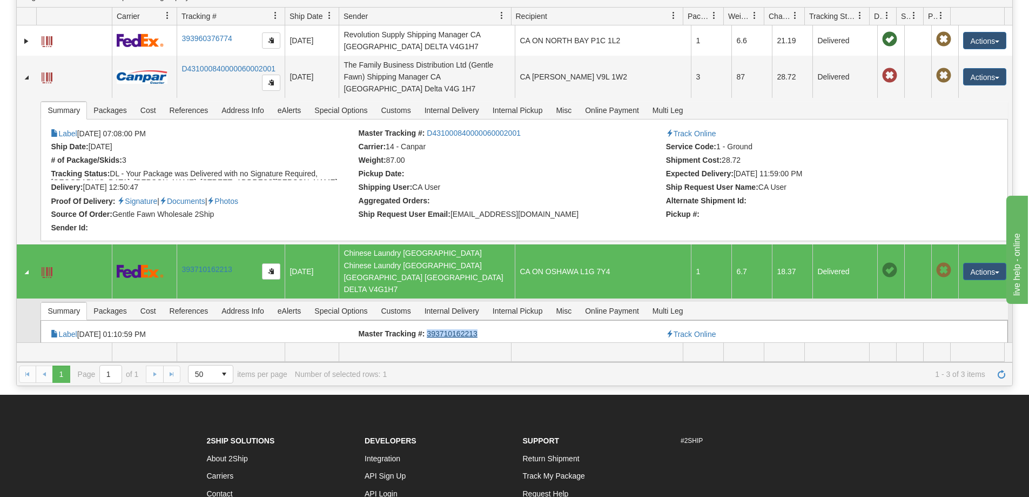  Describe the element at coordinates (1002, 374) in the screenshot. I see `a: Refresh` at that location.